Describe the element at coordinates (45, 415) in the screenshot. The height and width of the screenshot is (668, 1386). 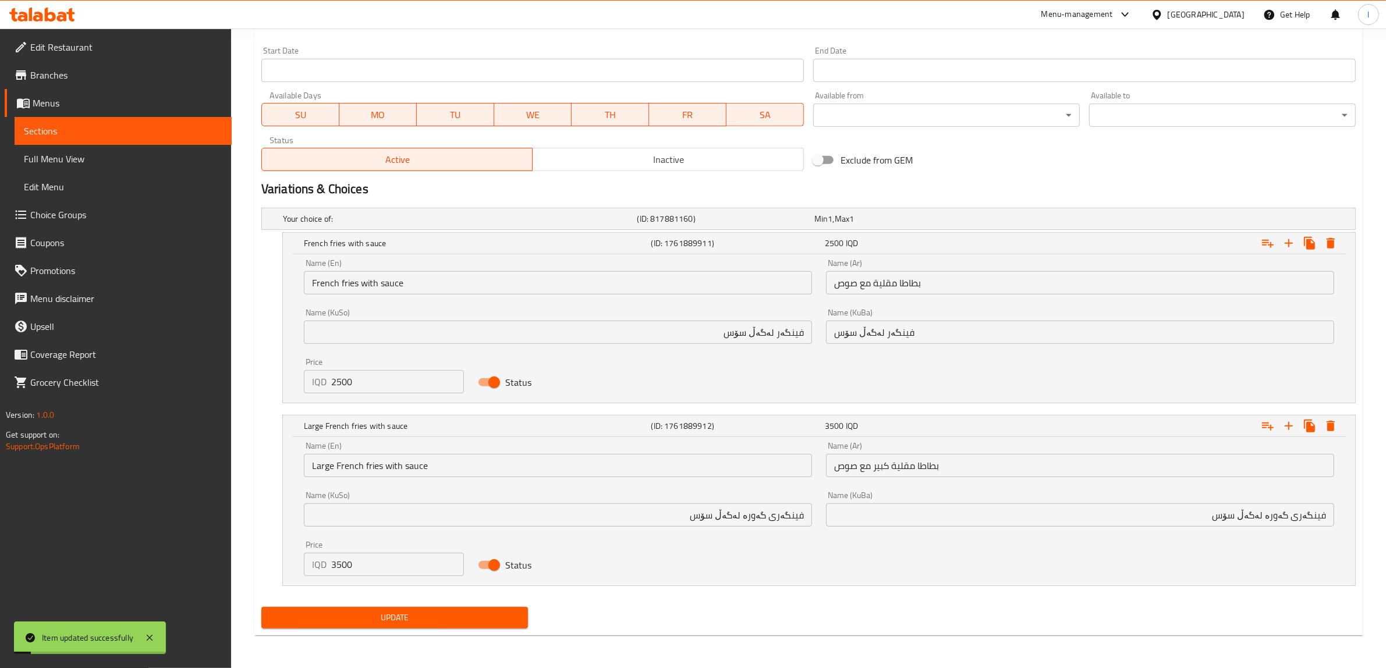
I see `span: 1.0.0` at that location.